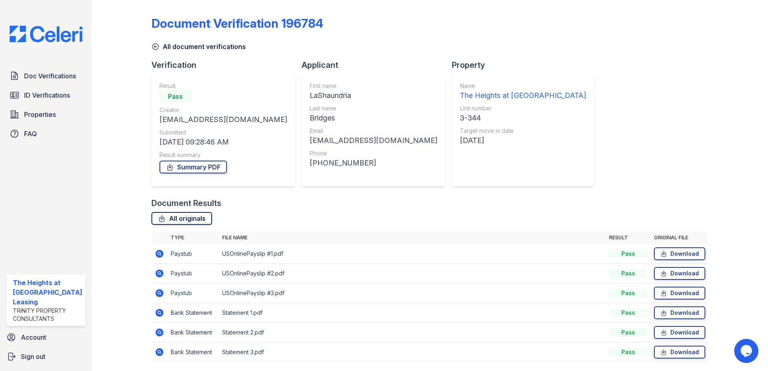  I want to click on div: Document Results, so click(186, 203).